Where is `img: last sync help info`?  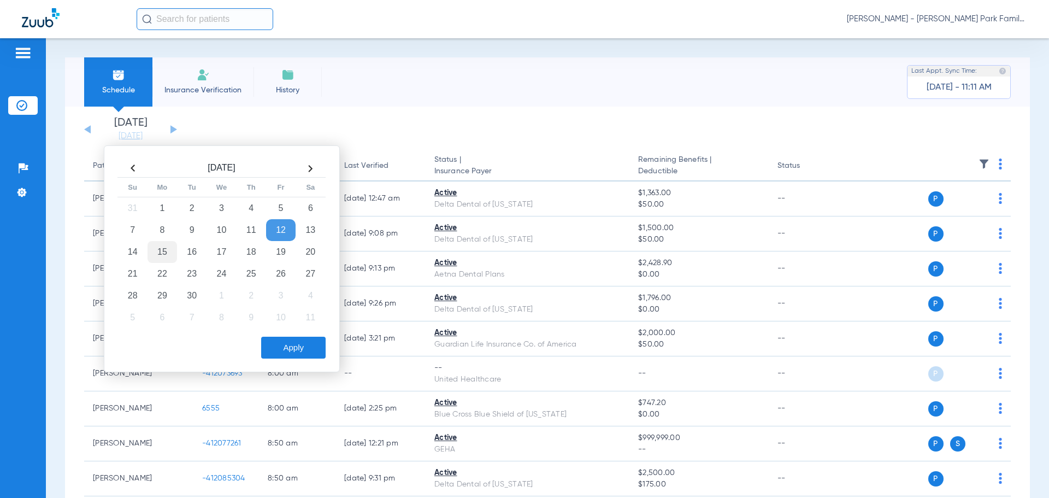
img: last sync help info is located at coordinates (1002, 71).